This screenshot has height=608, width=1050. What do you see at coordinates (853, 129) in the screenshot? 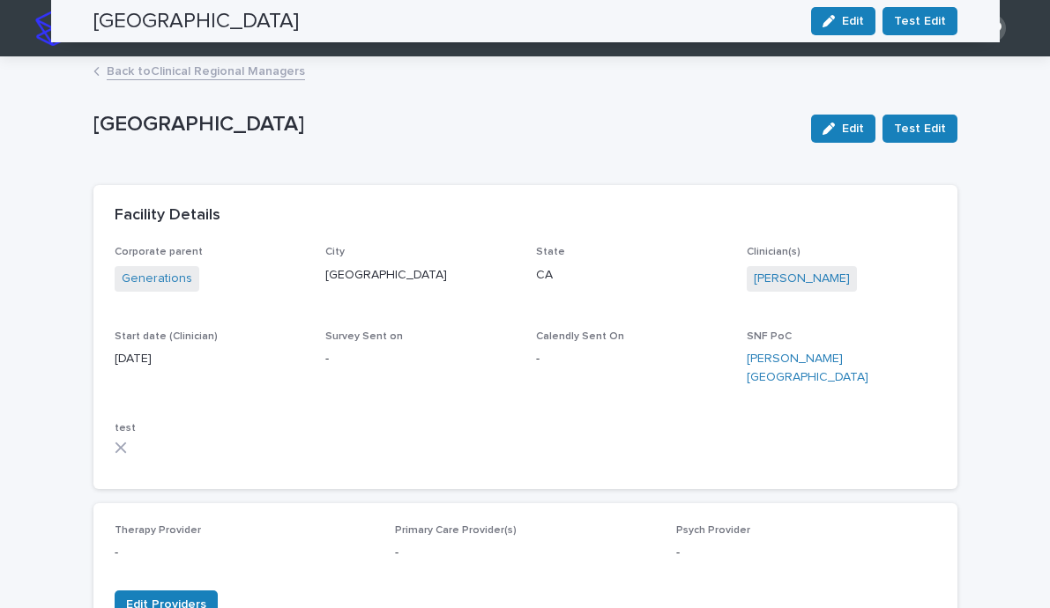
I see `span: Edit` at bounding box center [853, 129].